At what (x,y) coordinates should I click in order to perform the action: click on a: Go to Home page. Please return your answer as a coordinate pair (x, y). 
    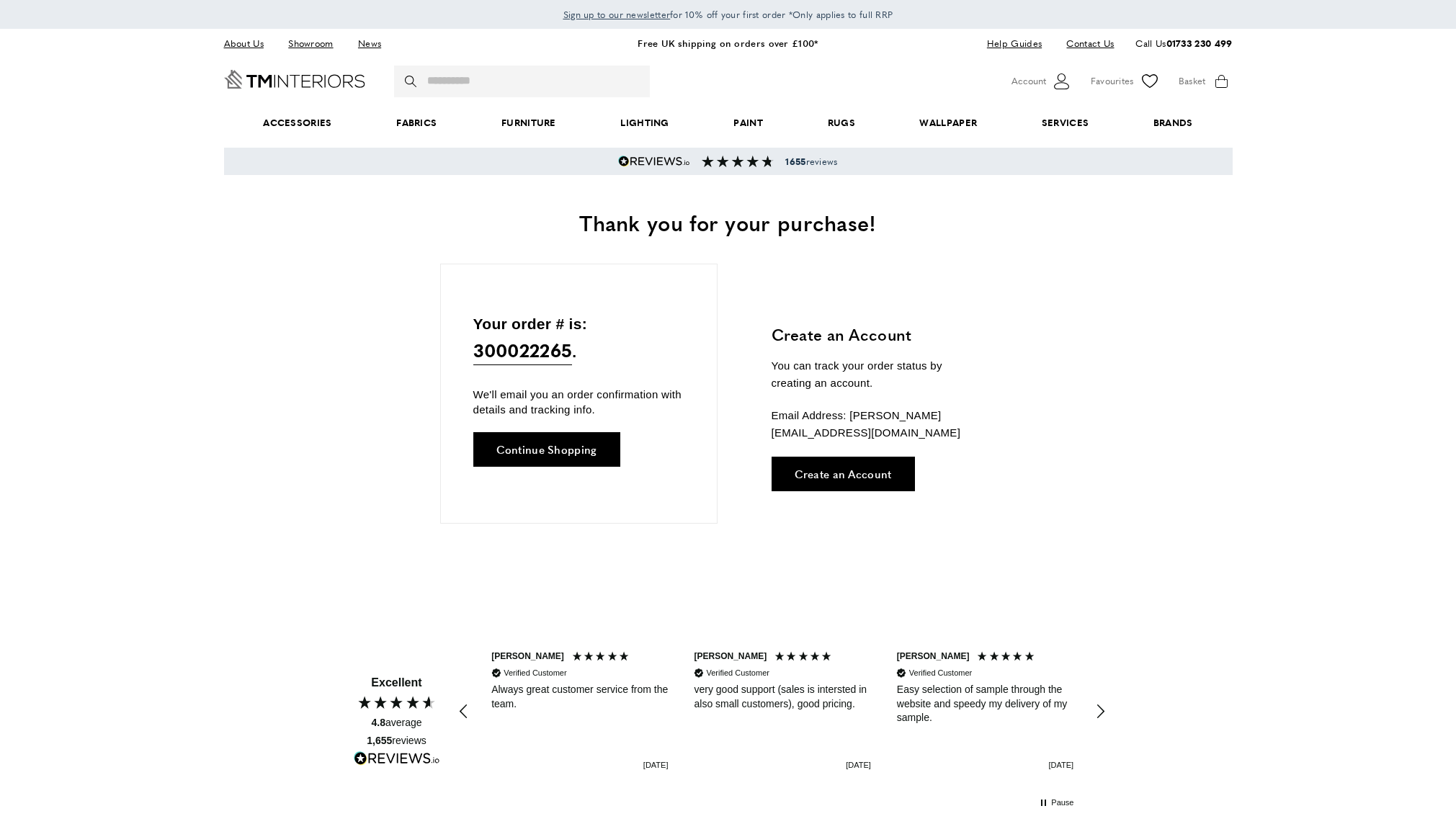
    Looking at the image, I should click on (294, 79).